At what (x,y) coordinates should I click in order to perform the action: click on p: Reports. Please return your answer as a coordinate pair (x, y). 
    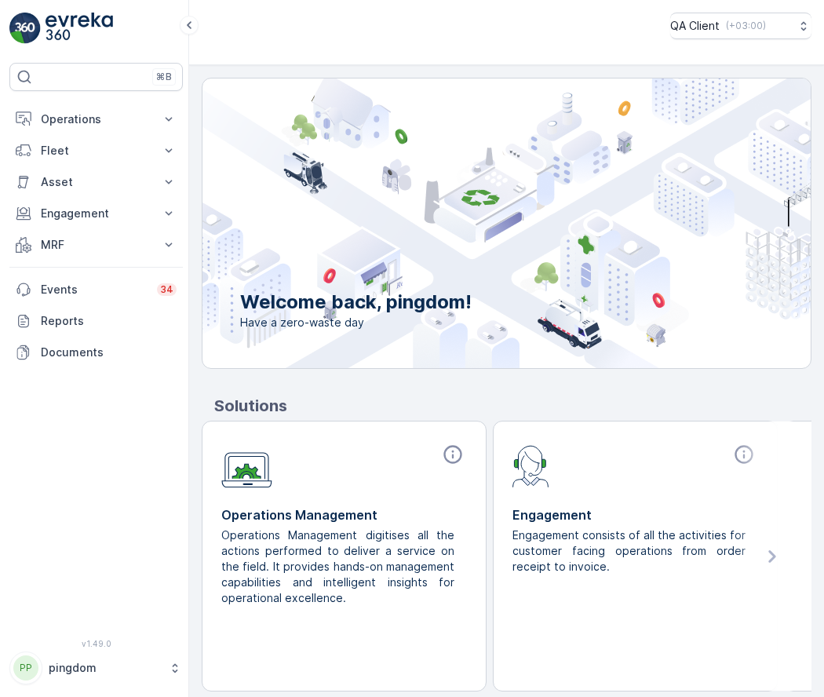
    Looking at the image, I should click on (108, 321).